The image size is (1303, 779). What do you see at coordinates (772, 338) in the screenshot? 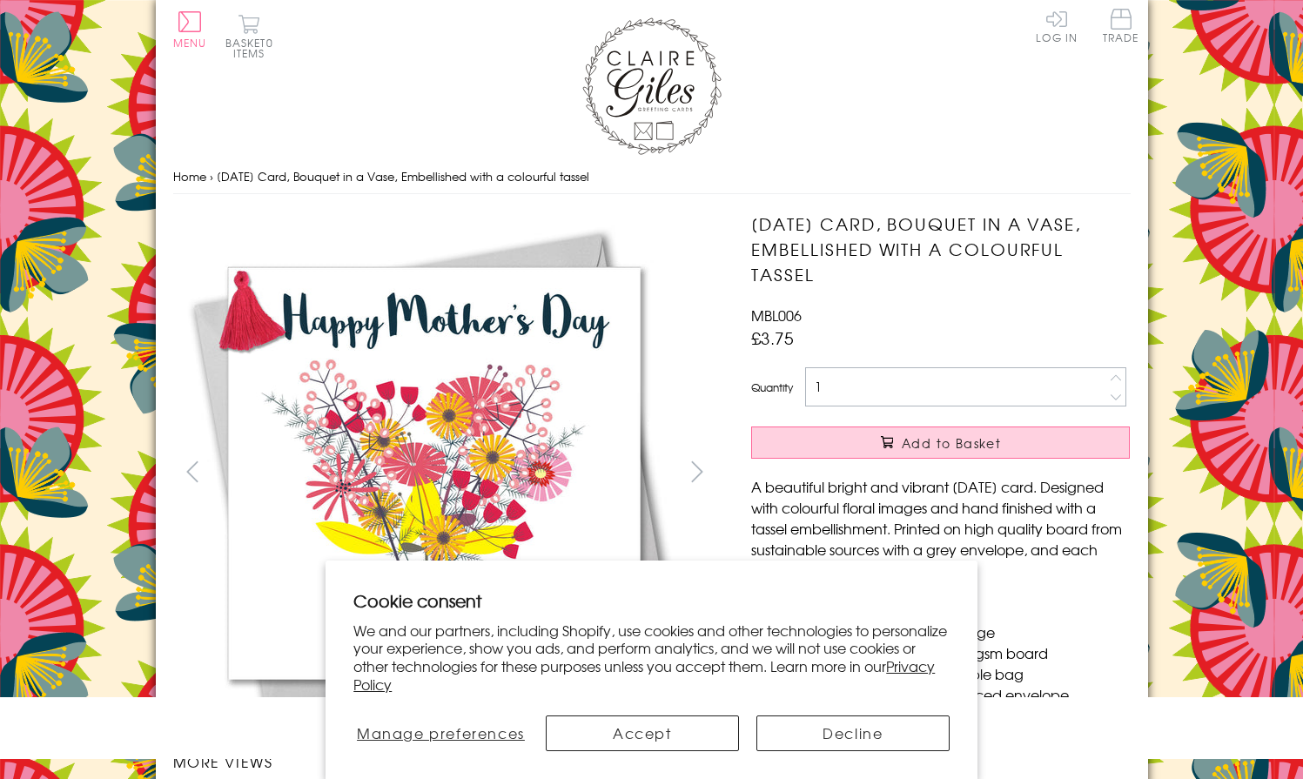
I see `span: £3.75` at bounding box center [772, 338].